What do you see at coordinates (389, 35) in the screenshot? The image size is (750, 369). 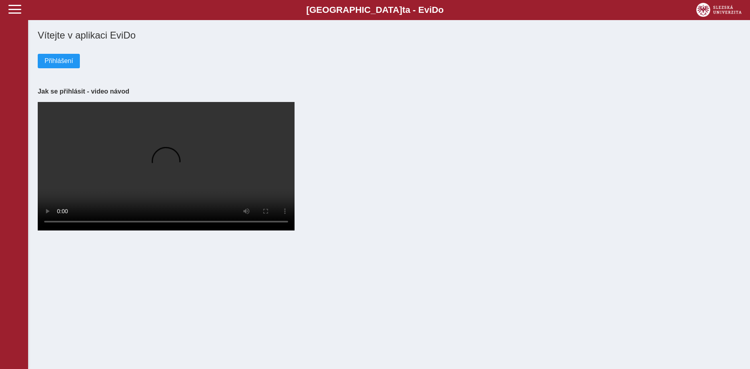 I see `h1: Vítejte v aplikaci EviDo` at bounding box center [389, 35].